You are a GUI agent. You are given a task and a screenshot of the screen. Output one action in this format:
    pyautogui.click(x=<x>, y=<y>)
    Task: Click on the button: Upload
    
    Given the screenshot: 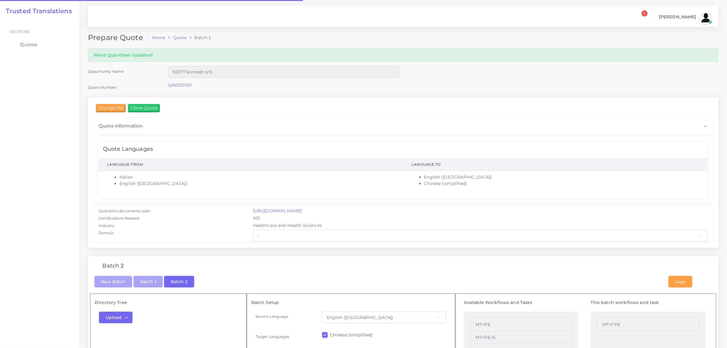 What is the action you would take?
    pyautogui.click(x=116, y=317)
    